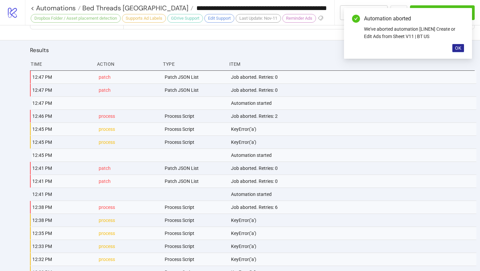 The height and width of the screenshot is (271, 480). Describe the element at coordinates (56, 8) in the screenshot. I see `a: < Automations` at that location.